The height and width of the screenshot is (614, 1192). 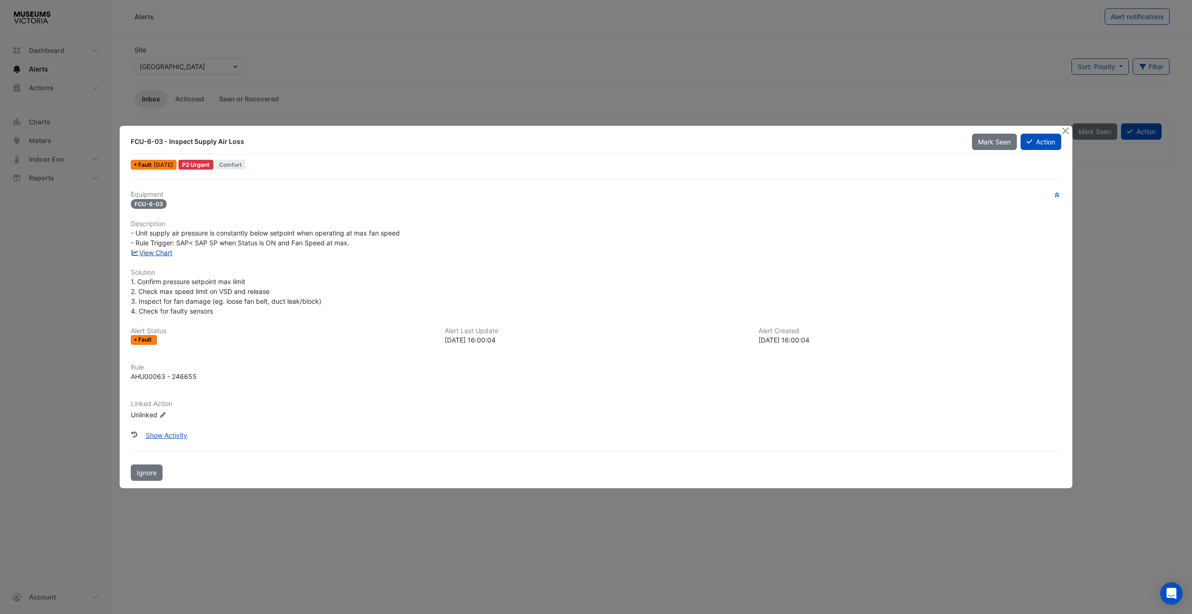 What do you see at coordinates (147, 472) in the screenshot?
I see `button: Ignore` at bounding box center [147, 472].